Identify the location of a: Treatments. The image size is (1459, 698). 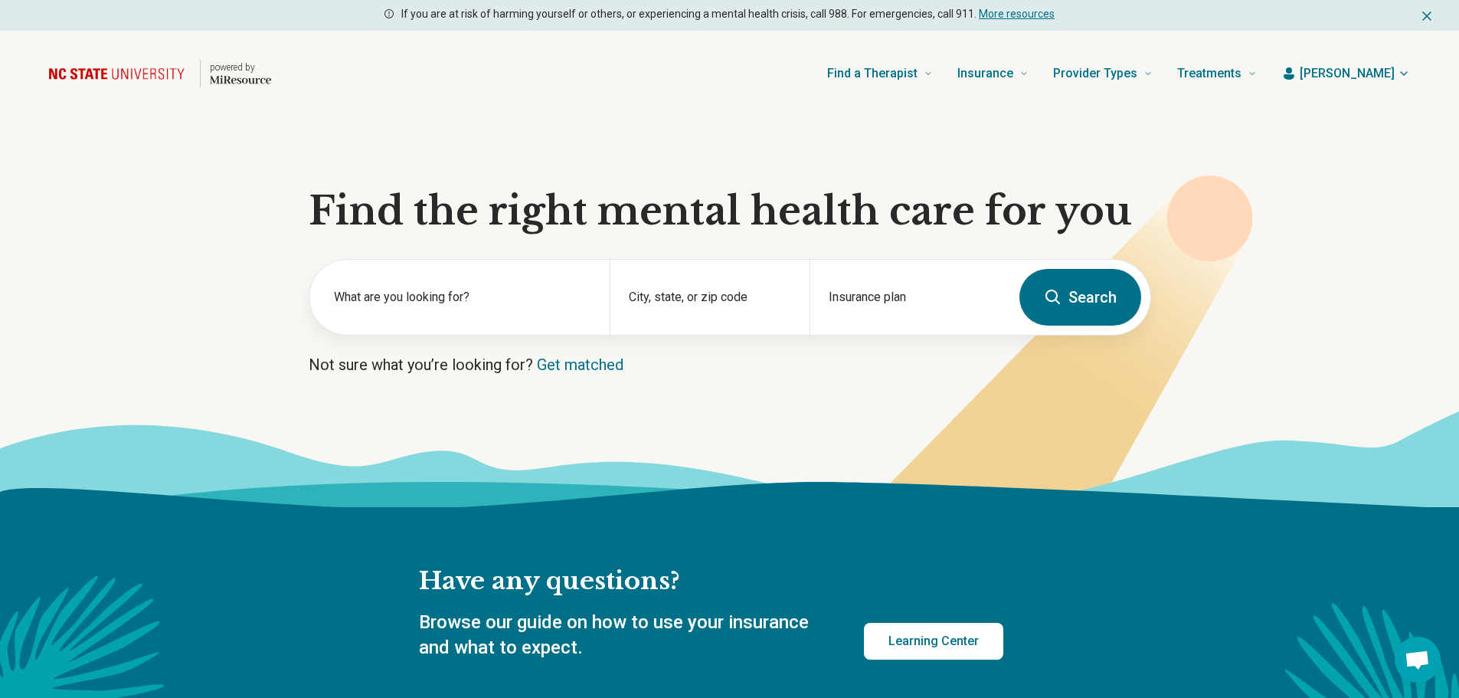
(1217, 74).